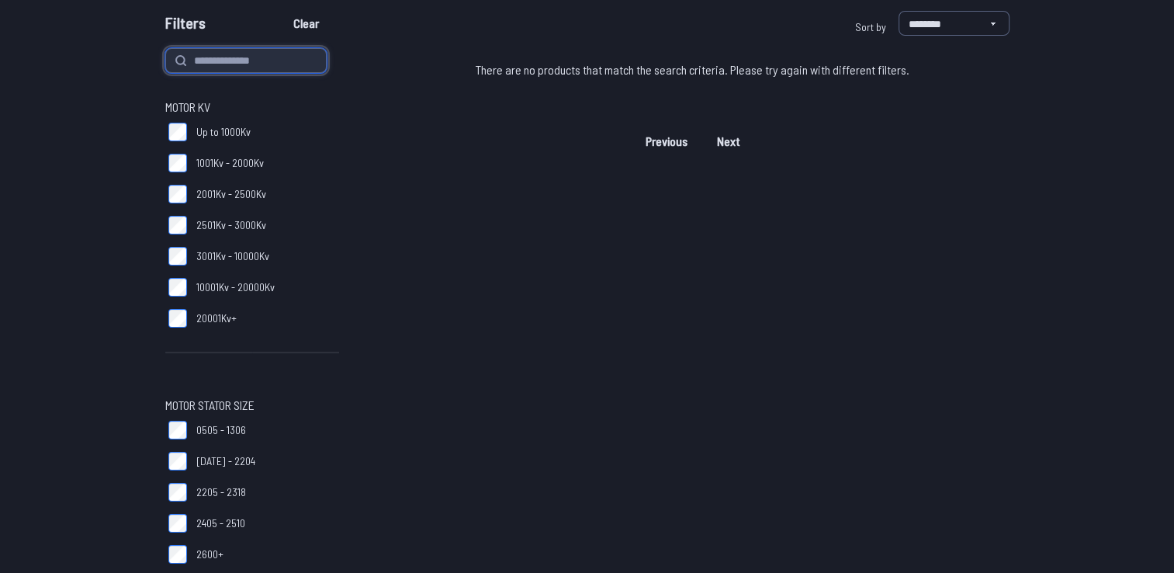  I want to click on span: 2600+, so click(209, 554).